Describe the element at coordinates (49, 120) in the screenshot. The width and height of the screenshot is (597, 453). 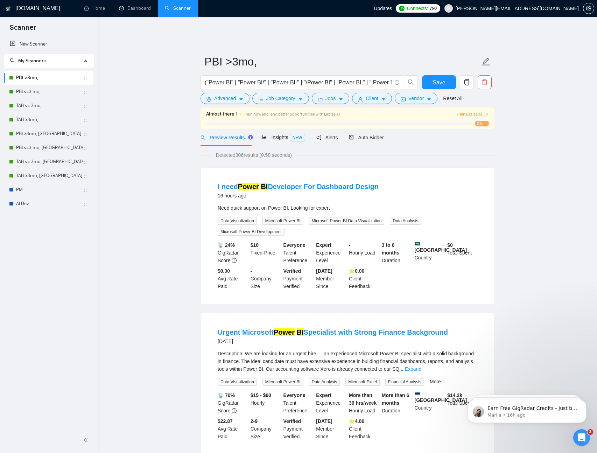
I see `a: TAB >3mo,` at that location.